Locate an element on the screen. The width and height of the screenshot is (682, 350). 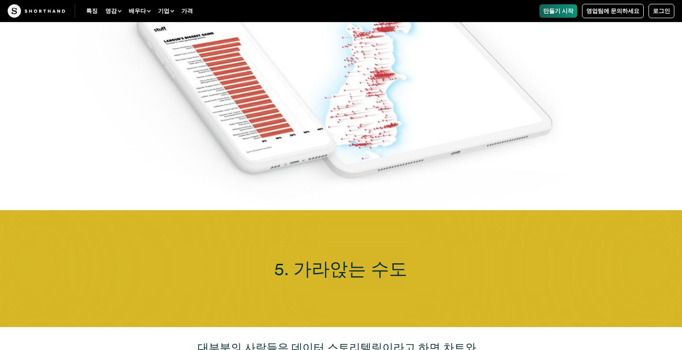
font: 만들기 시작 is located at coordinates (558, 11).